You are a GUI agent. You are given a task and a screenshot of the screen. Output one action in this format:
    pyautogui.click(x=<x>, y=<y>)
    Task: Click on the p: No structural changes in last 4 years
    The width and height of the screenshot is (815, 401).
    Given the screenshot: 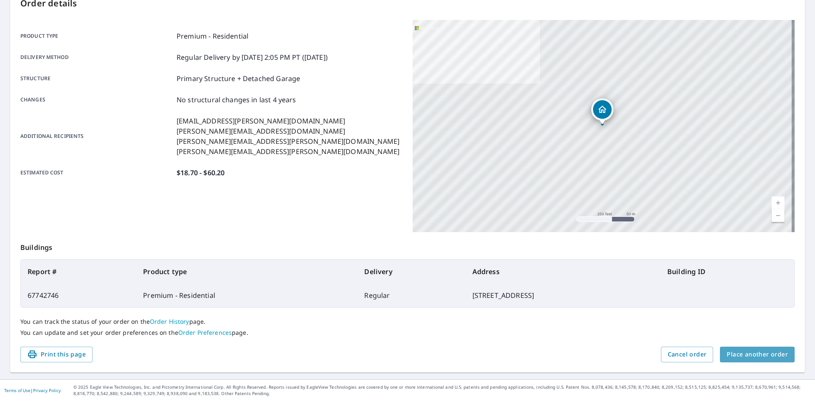 What is the action you would take?
    pyautogui.click(x=237, y=100)
    